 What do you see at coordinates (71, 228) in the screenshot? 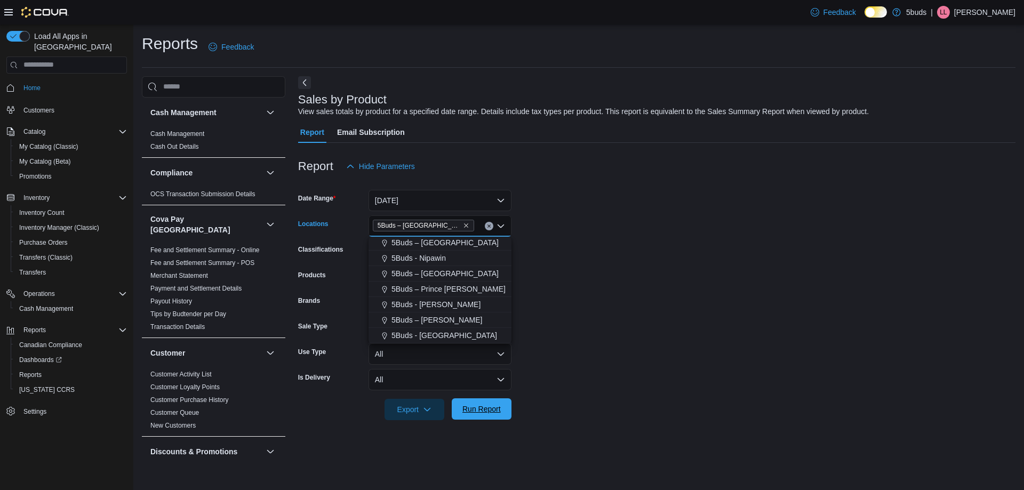
I see `button: Inventory Manager (Classic)` at bounding box center [71, 228].